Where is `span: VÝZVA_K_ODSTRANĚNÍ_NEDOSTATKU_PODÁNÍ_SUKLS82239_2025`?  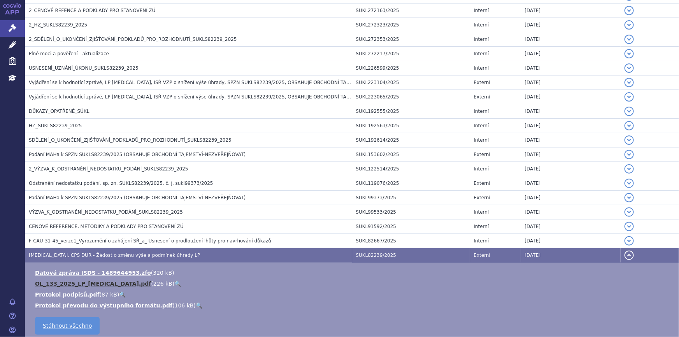
span: VÝZVA_K_ODSTRANĚNÍ_NEDOSTATKU_PODÁNÍ_SUKLS82239_2025 is located at coordinates (106, 212).